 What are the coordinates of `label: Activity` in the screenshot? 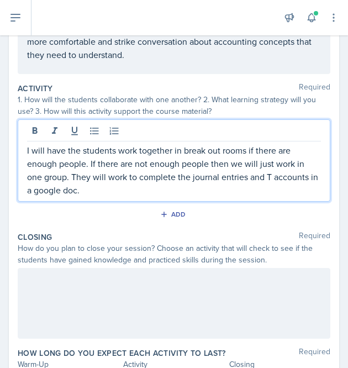 It's located at (35, 88).